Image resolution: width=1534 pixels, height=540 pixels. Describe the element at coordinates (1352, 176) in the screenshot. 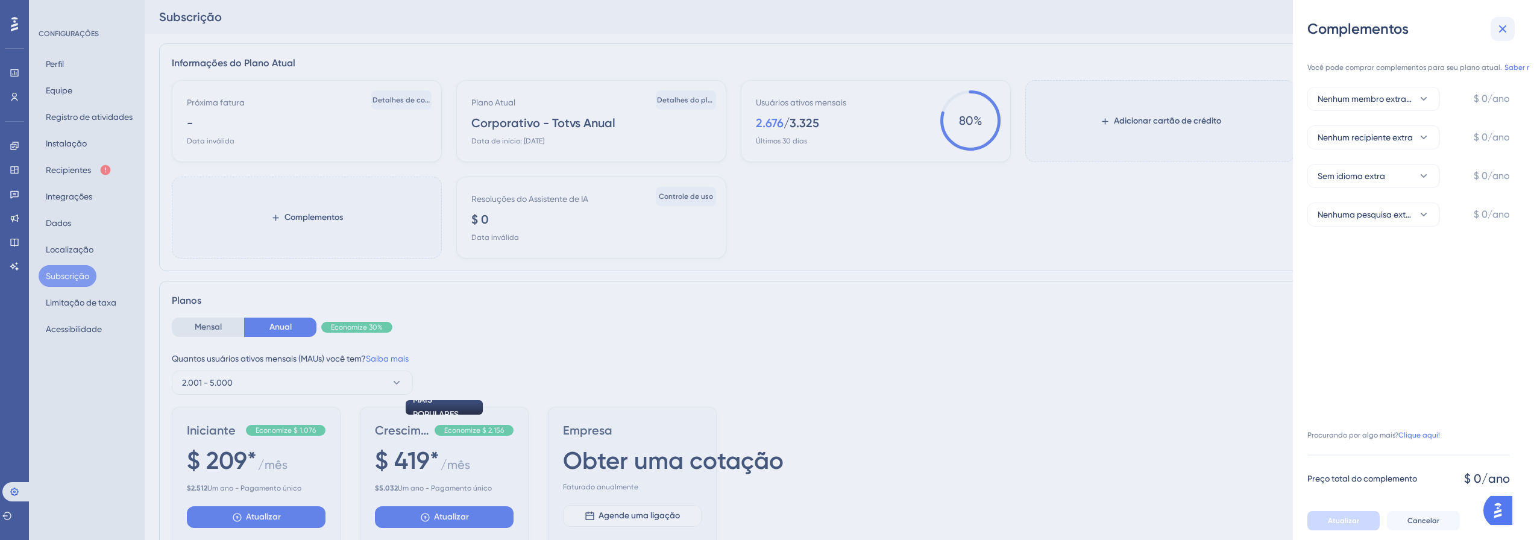

I see `font: Sem idioma extra` at that location.